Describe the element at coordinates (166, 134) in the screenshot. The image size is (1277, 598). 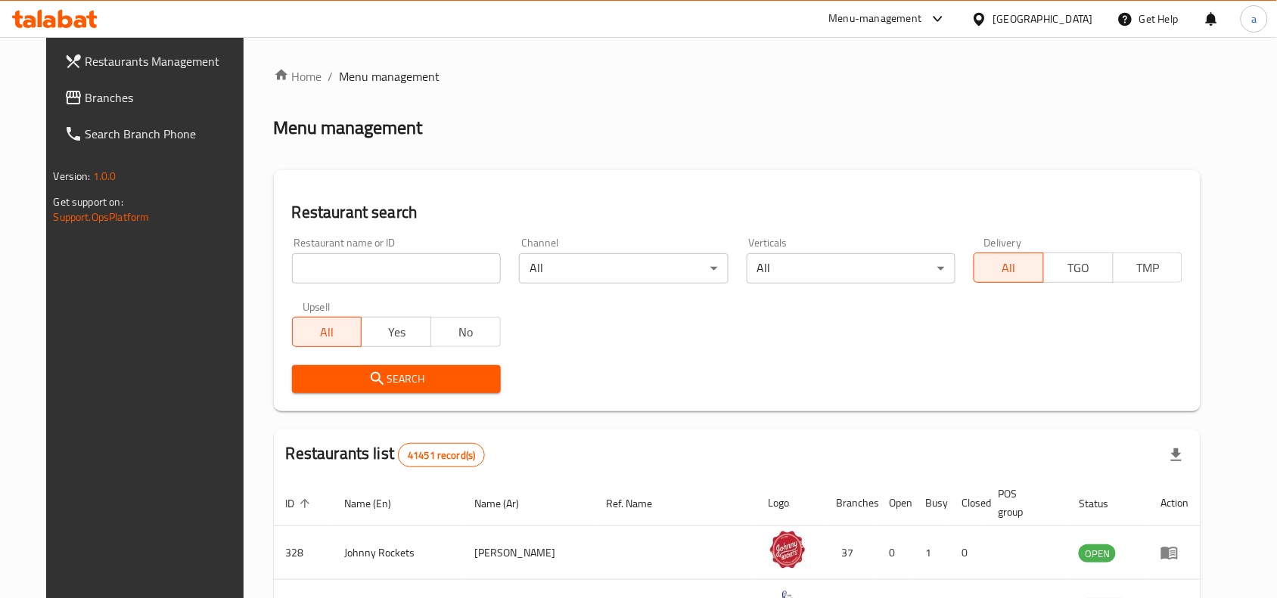
I see `span: Search Branch Phone` at that location.